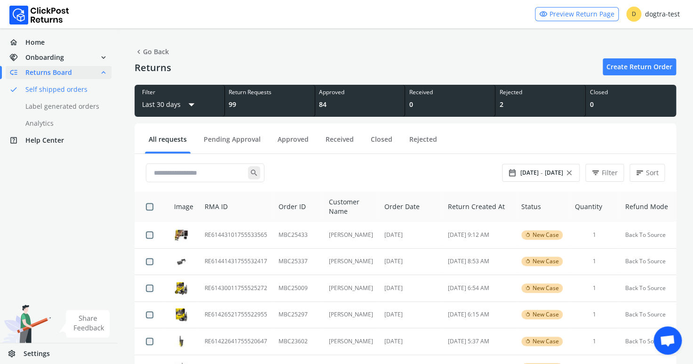 The height and width of the screenshot is (364, 693). I want to click on th: Status, so click(543, 207).